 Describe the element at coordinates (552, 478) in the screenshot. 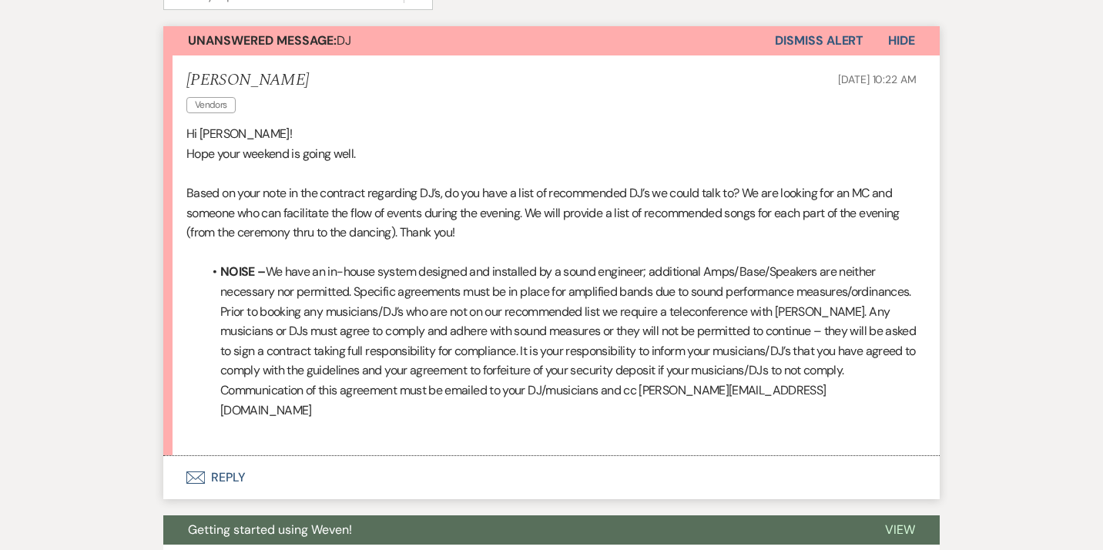

I see `button: Reply` at that location.